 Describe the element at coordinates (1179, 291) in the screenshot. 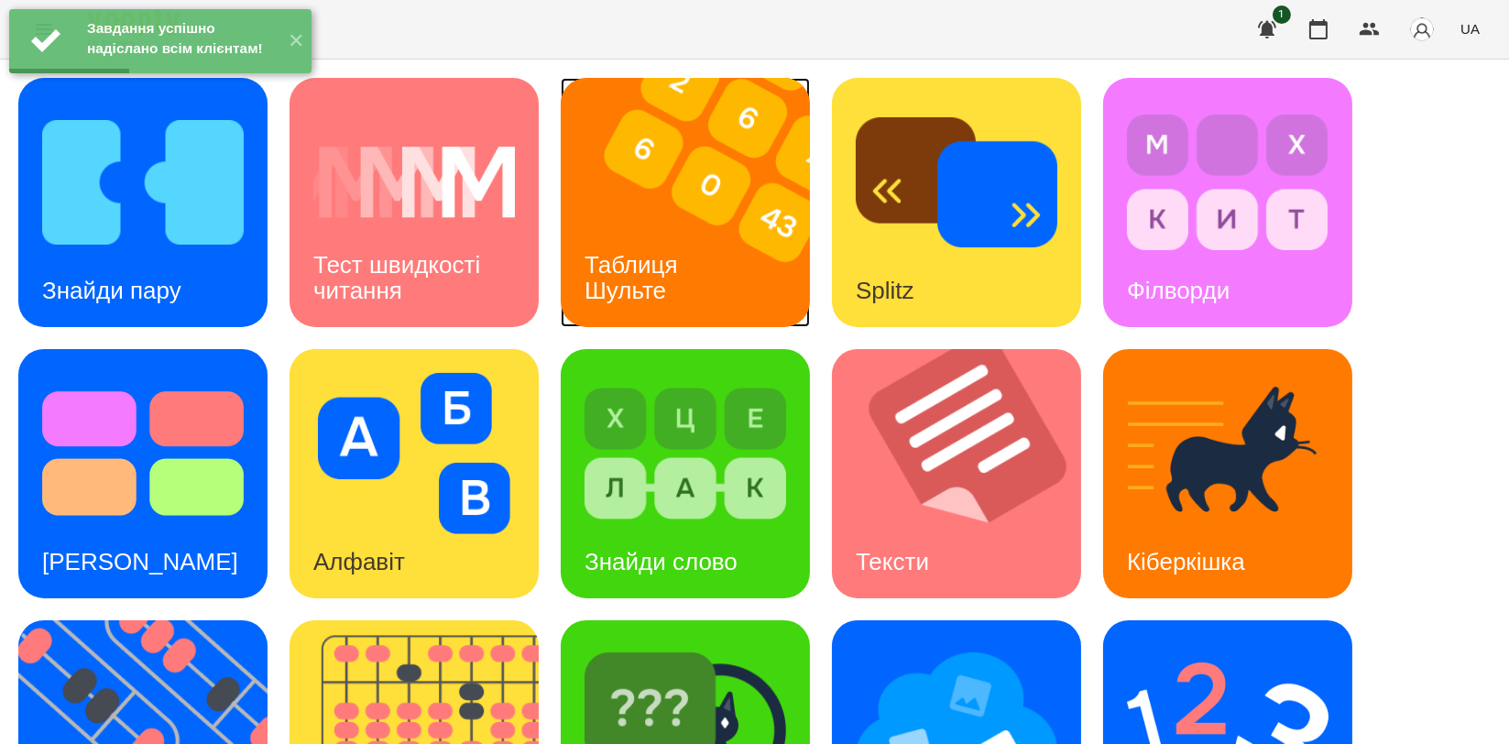

I see `h3: Філворди` at that location.